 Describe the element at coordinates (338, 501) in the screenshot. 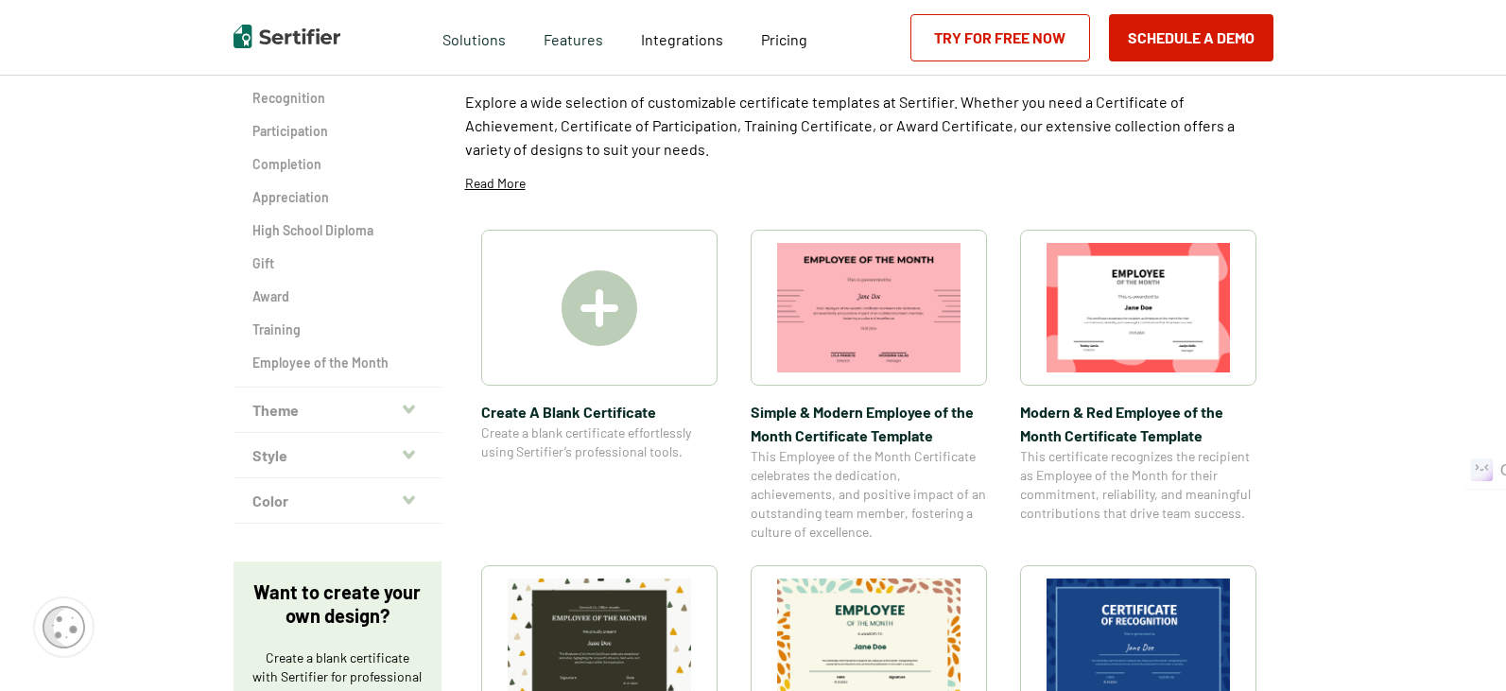

I see `button: Color` at that location.